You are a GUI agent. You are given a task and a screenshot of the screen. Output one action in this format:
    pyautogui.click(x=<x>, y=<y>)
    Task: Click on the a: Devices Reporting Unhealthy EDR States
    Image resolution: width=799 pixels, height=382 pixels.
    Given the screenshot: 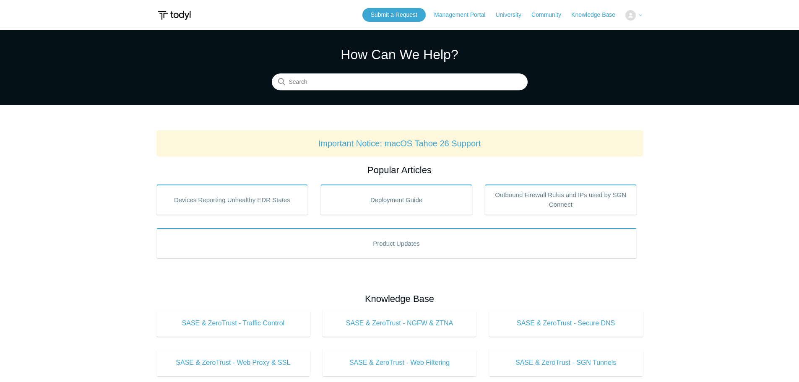 What is the action you would take?
    pyautogui.click(x=232, y=200)
    